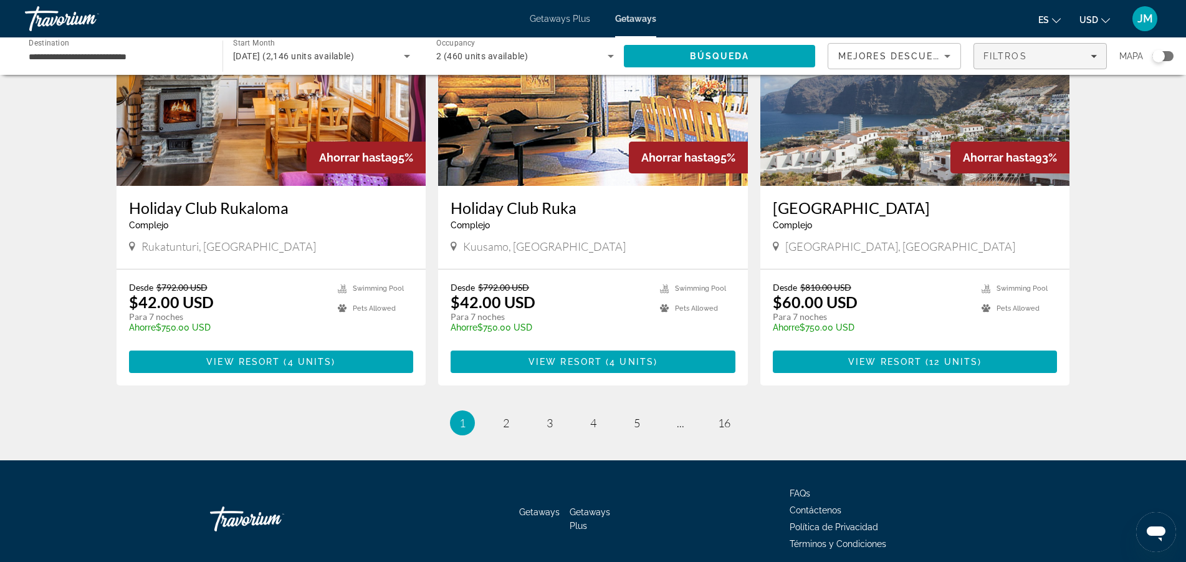  Describe the element at coordinates (724, 423) in the screenshot. I see `span: 16` at that location.